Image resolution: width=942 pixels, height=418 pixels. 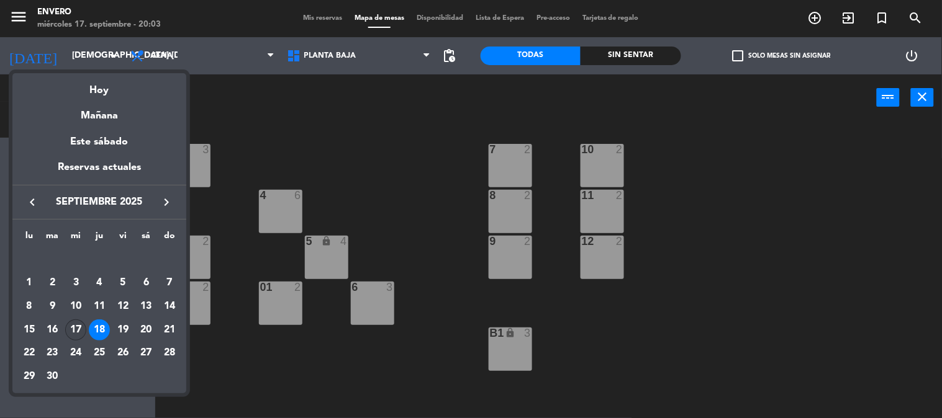 What do you see at coordinates (166, 202) in the screenshot?
I see `button: keyboard_arrow_right` at bounding box center [166, 202].